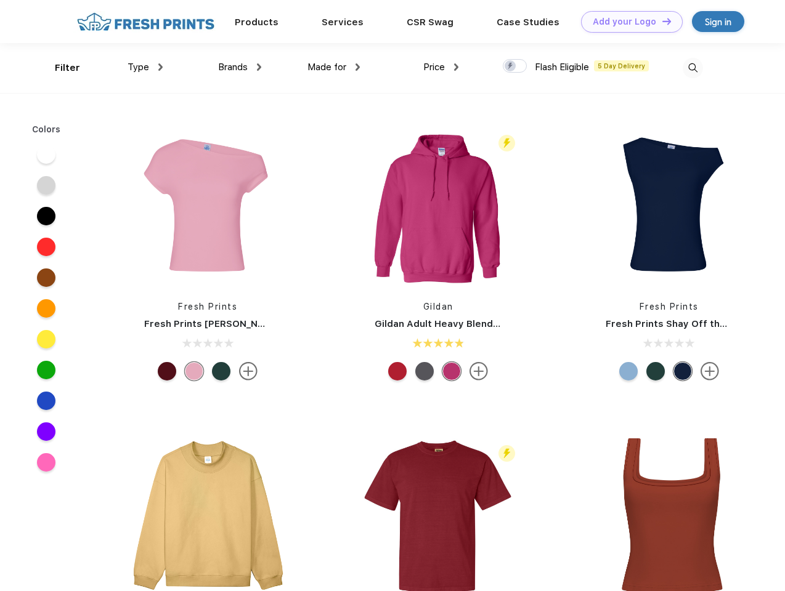  What do you see at coordinates (430, 22) in the screenshot?
I see `a: CSR Swag` at bounding box center [430, 22].